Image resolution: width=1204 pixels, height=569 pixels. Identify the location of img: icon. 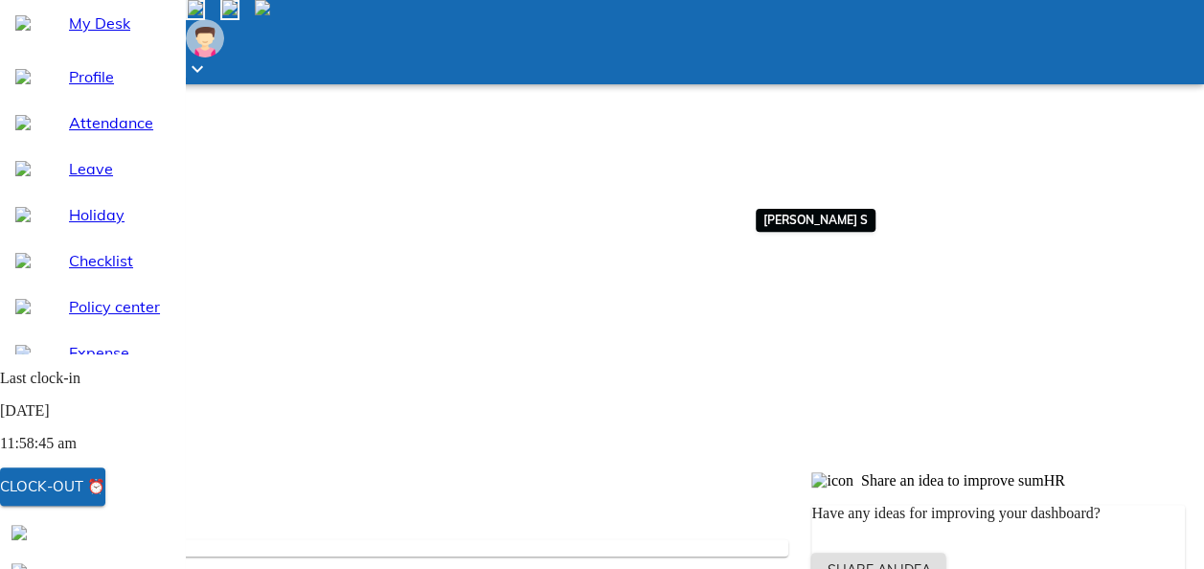
(833, 481).